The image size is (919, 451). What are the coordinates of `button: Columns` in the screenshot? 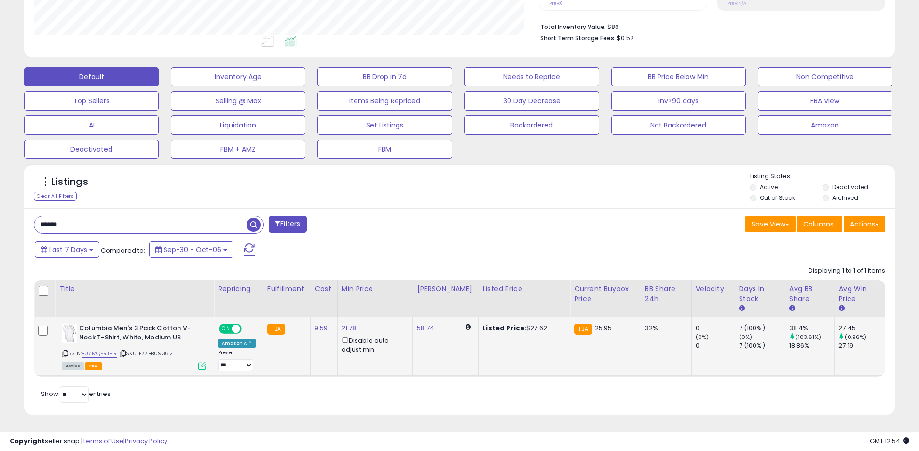 It's located at (820, 224).